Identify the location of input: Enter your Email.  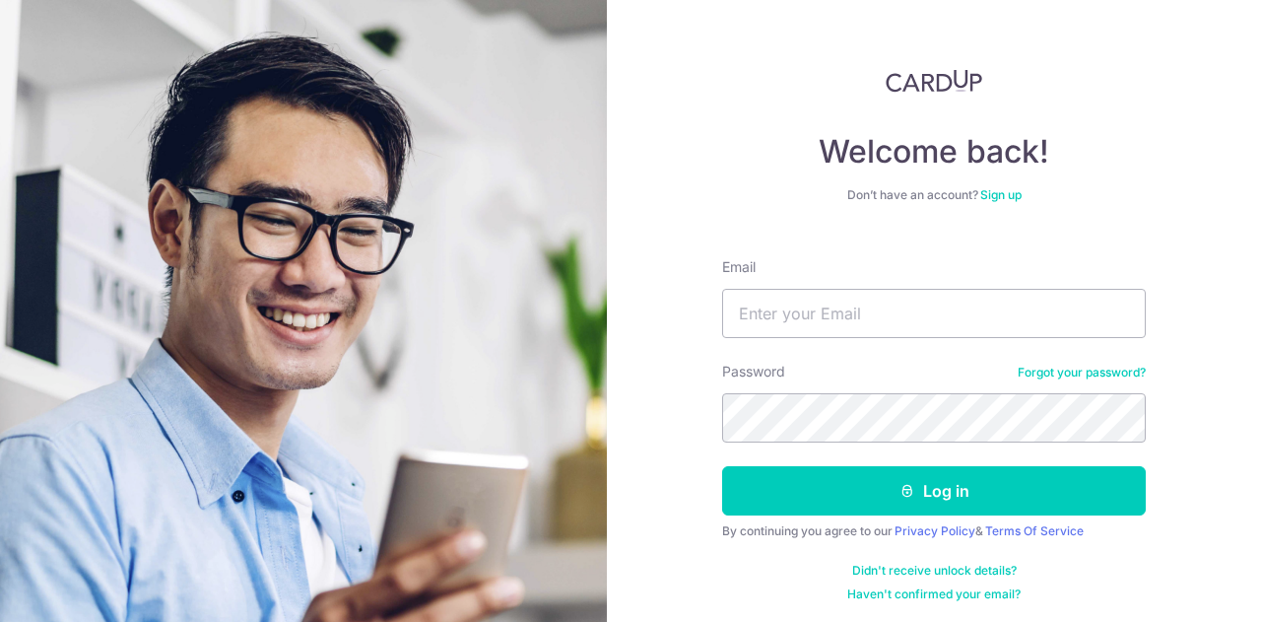
(934, 313).